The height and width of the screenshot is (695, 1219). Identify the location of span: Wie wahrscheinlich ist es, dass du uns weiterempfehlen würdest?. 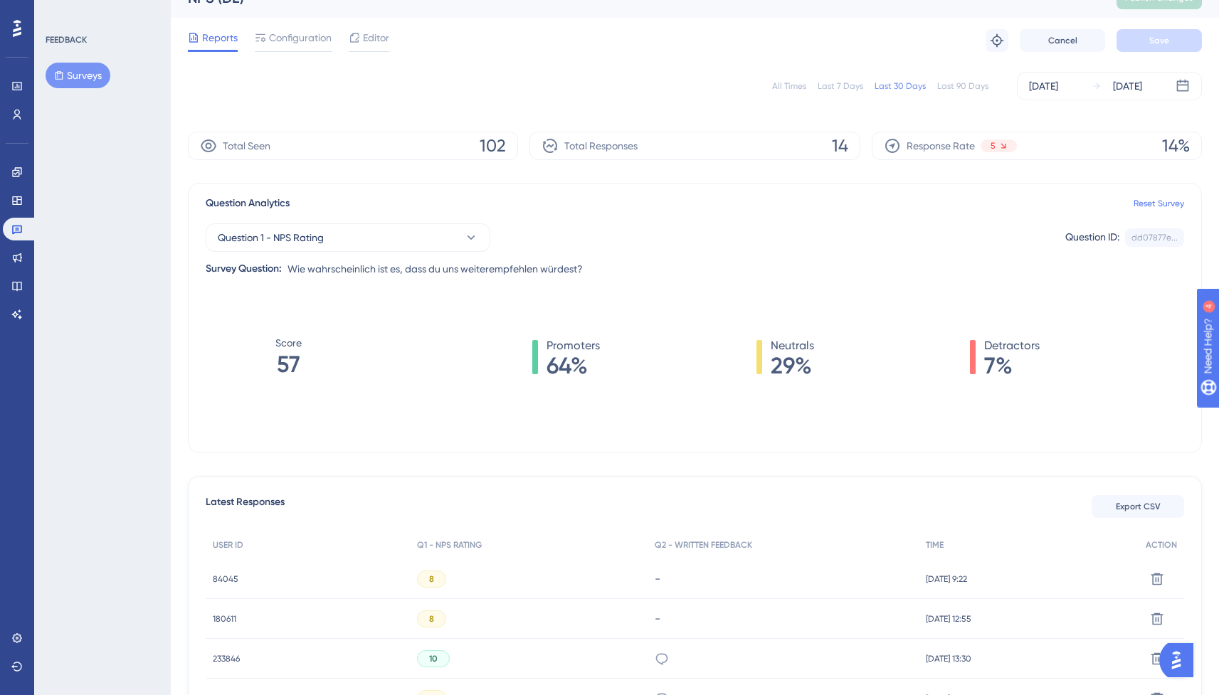
(435, 269).